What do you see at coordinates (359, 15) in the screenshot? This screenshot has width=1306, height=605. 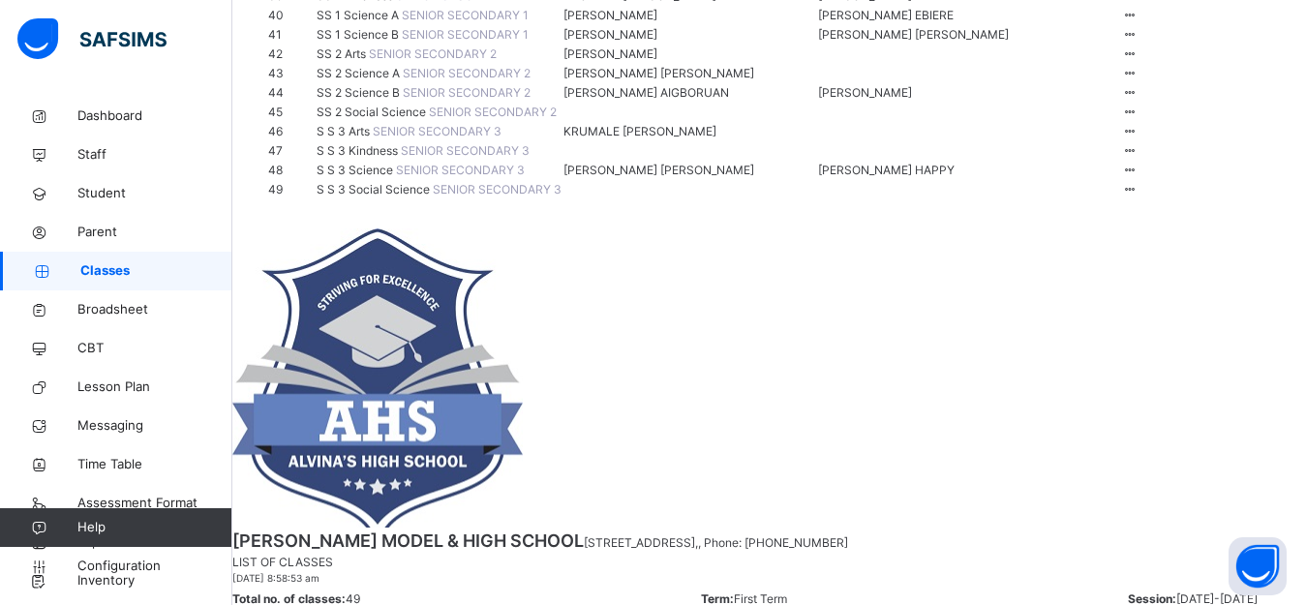 I see `span: SS 1 Science A` at bounding box center [359, 15].